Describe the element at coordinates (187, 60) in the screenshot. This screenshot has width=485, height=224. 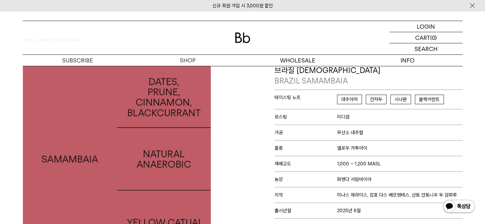
I see `p: SHOP` at that location.